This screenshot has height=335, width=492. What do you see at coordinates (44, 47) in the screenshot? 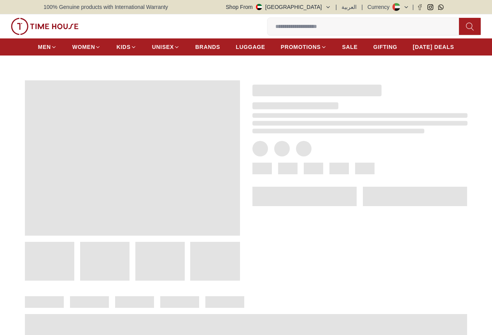
I see `span: MEN` at bounding box center [44, 47].